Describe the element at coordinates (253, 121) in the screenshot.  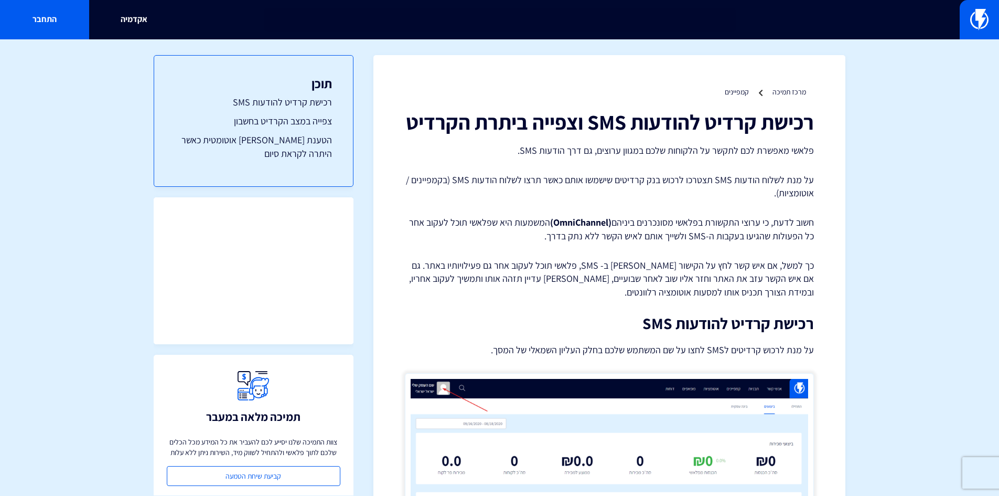
I see `a: צפייה במצב הקרדיט בחשבון` at that location.